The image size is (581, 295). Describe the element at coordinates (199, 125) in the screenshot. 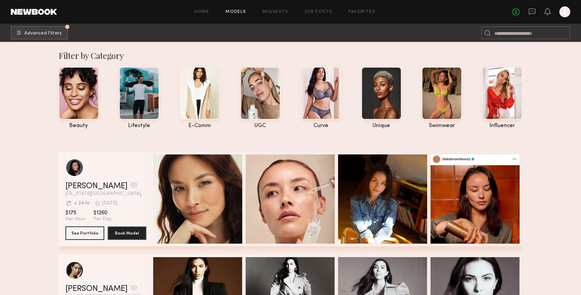

I see `div: e-comm` at that location.